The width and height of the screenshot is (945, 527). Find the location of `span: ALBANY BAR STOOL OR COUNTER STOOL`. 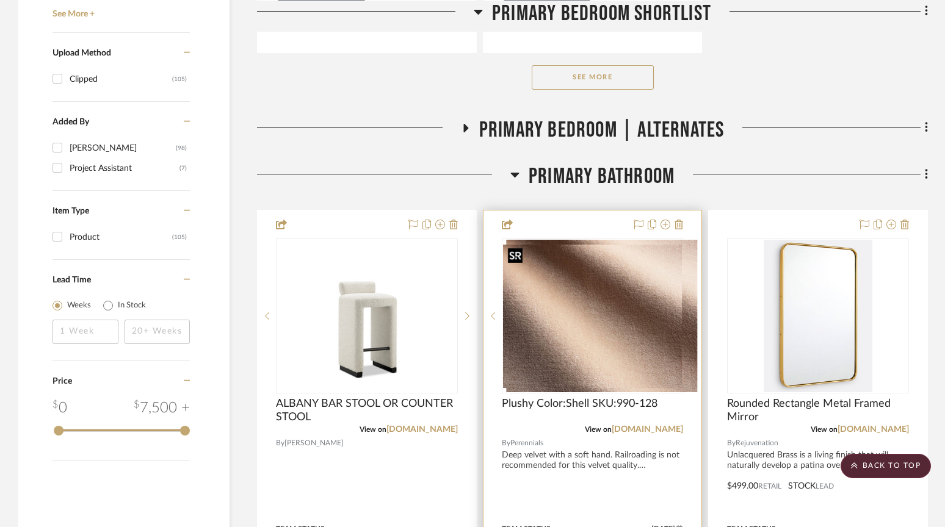

span: ALBANY BAR STOOL OR COUNTER STOOL is located at coordinates (367, 411).